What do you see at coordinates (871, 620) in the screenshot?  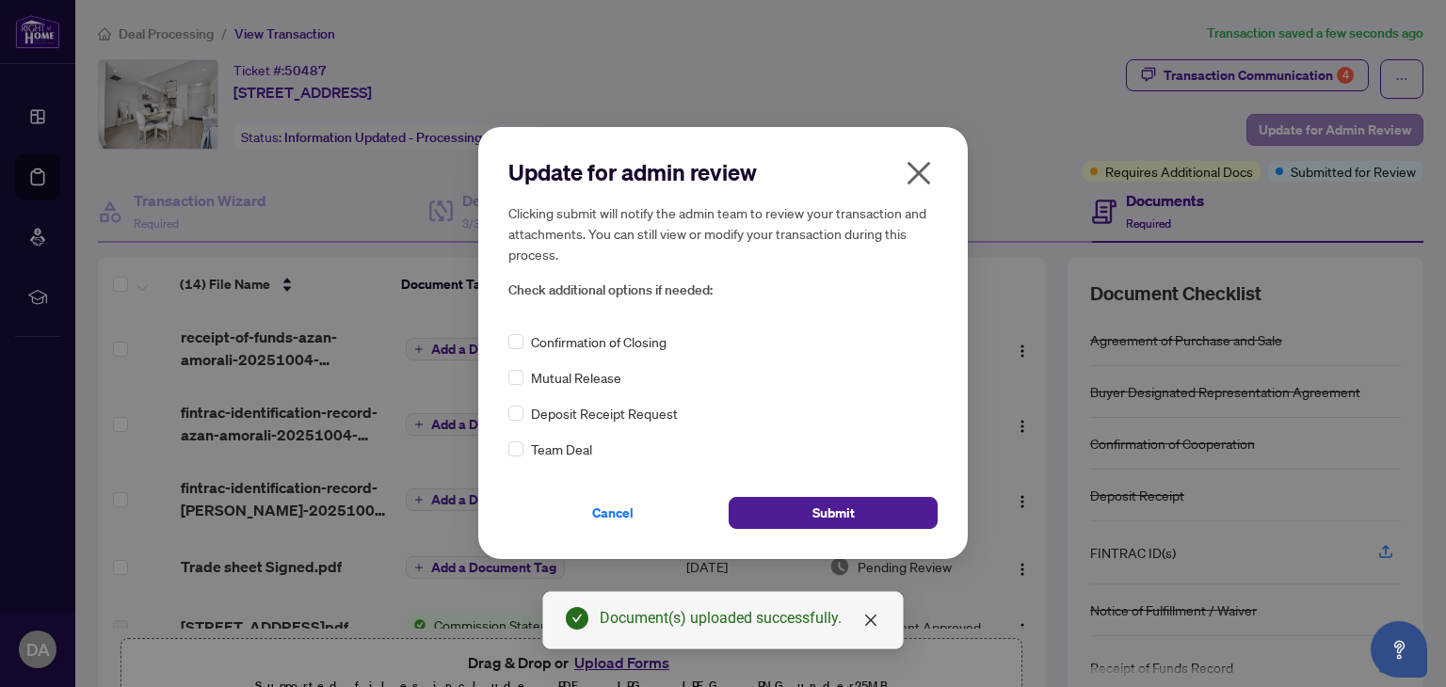 I see `a: Close` at bounding box center [871, 620].